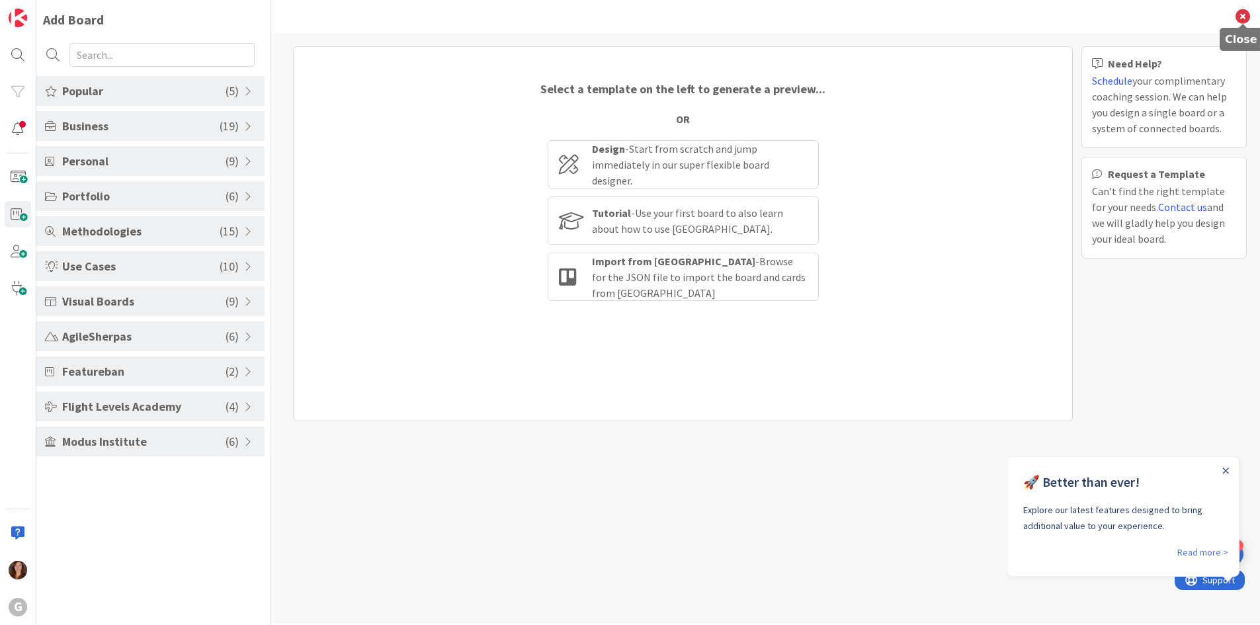 The height and width of the screenshot is (625, 1260). Describe the element at coordinates (700, 165) in the screenshot. I see `div: - Start from scratch and jump immediately in our super flexible board designer.` at that location.